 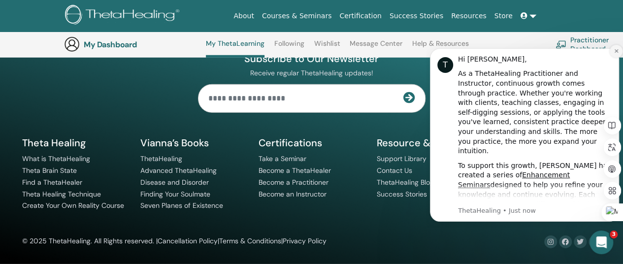 I want to click on a: Become a ThetaHealer, so click(x=295, y=170).